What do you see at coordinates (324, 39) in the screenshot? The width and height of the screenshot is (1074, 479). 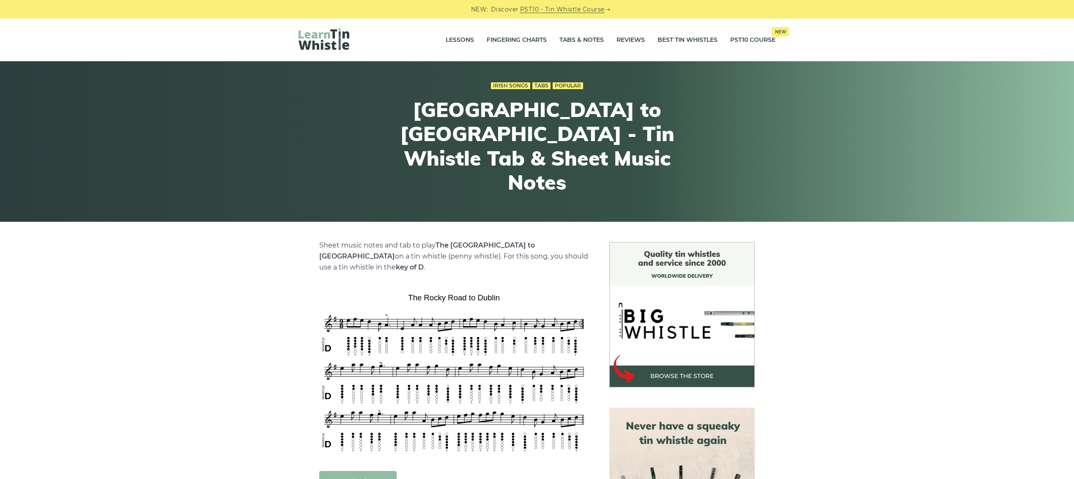 I see `img: LearnTinWhistle.com` at bounding box center [324, 39].